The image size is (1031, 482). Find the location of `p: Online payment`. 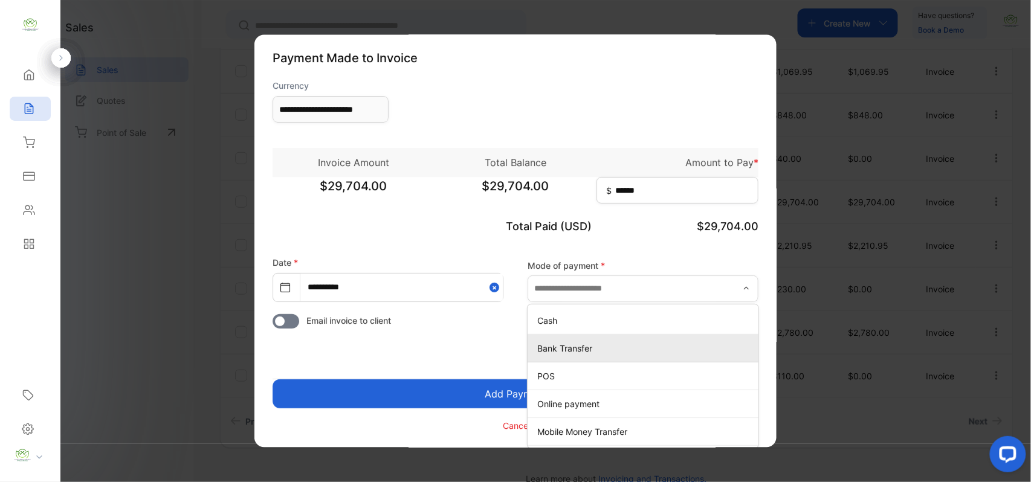

p: Online payment is located at coordinates (646, 404).